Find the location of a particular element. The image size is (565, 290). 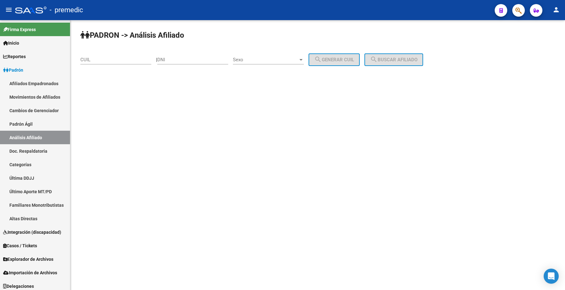

span: Firma Express is located at coordinates (19, 30).